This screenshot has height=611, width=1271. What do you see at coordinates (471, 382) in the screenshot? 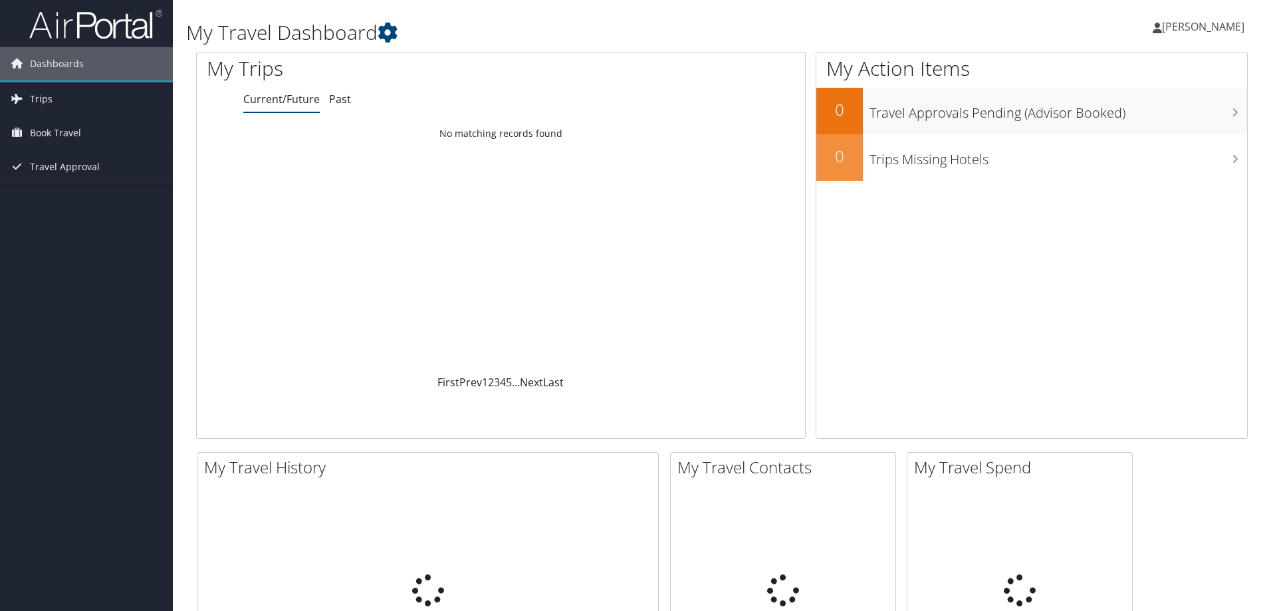
I see `a: Prev` at bounding box center [471, 382].